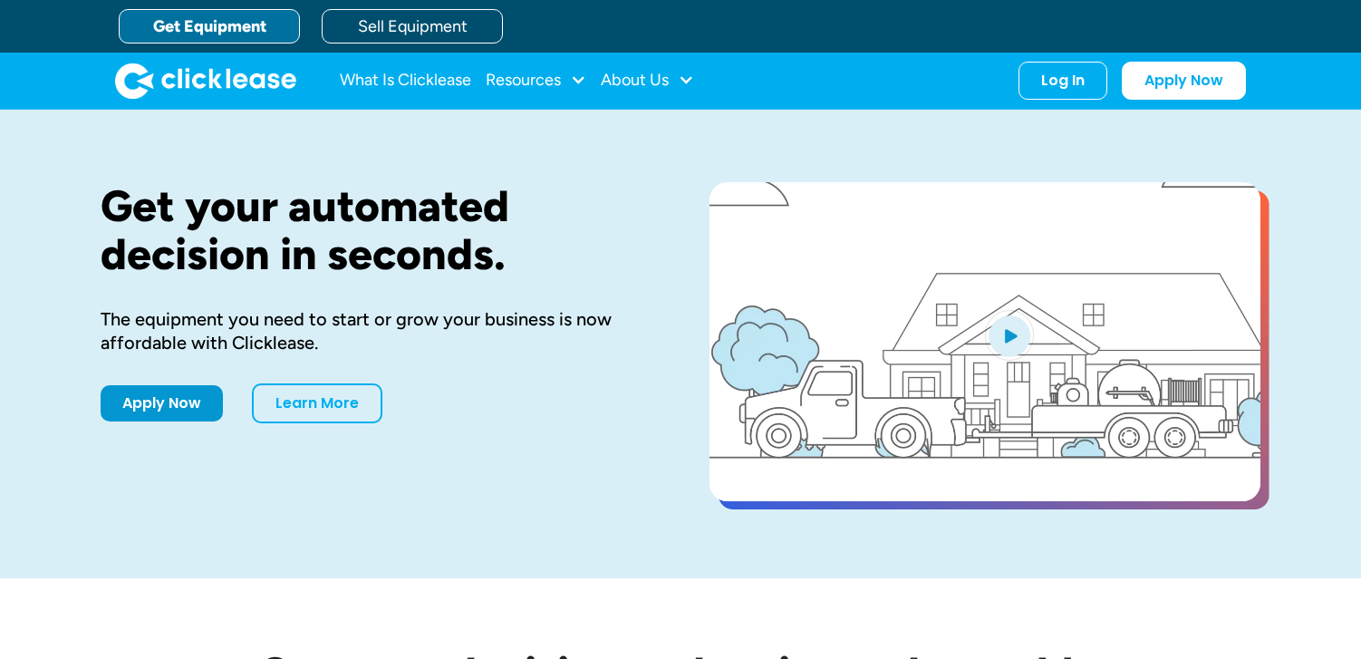  What do you see at coordinates (647, 81) in the screenshot?
I see `div: About Us` at bounding box center [647, 81].